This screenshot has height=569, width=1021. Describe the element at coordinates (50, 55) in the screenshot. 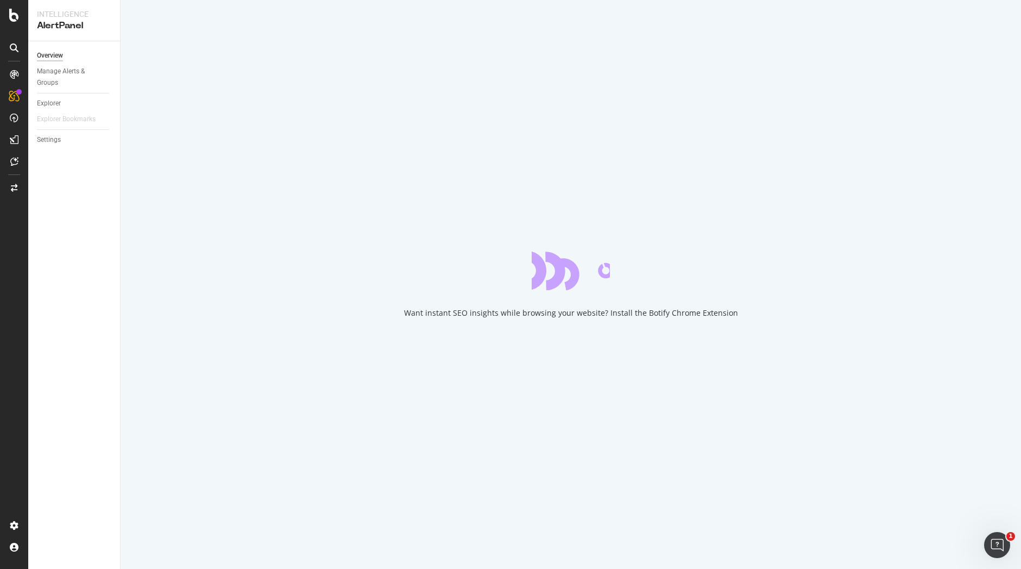

I see `div: Overview` at that location.